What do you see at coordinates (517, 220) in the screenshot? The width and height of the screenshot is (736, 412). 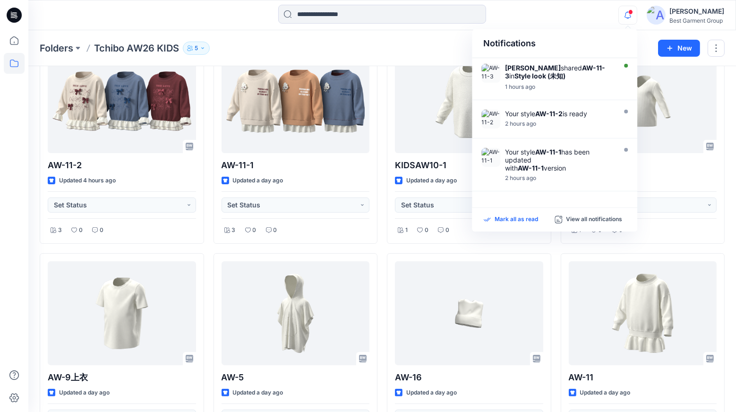 I see `p: Mark all as read` at bounding box center [517, 220].